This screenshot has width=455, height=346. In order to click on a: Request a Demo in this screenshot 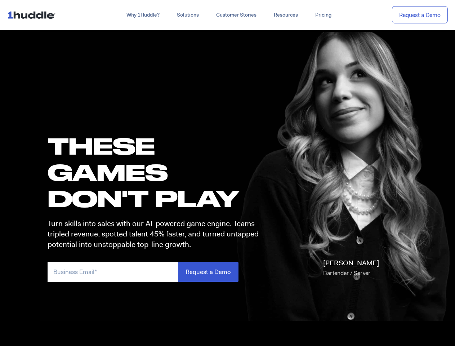, I will do `click(420, 15)`.